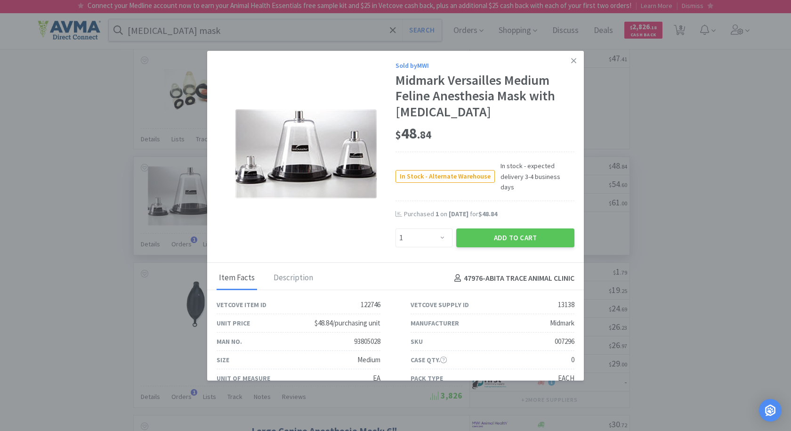 The height and width of the screenshot is (431, 791). I want to click on span: In Stock - Alternate Warehouse, so click(445, 176).